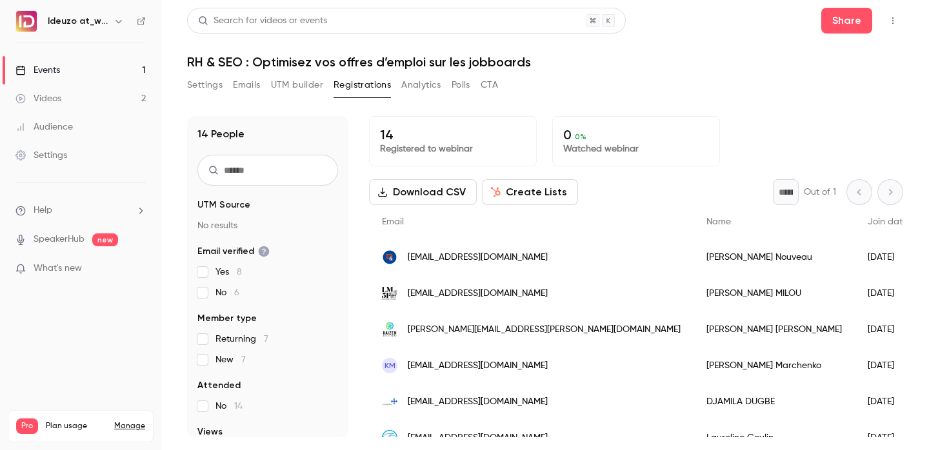 This screenshot has width=929, height=450. Describe the element at coordinates (221, 134) in the screenshot. I see `h1: 14 People` at that location.